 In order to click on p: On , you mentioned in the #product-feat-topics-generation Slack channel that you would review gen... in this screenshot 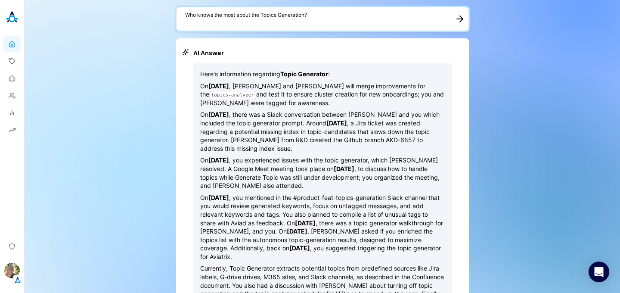, I will do `click(323, 227)`.